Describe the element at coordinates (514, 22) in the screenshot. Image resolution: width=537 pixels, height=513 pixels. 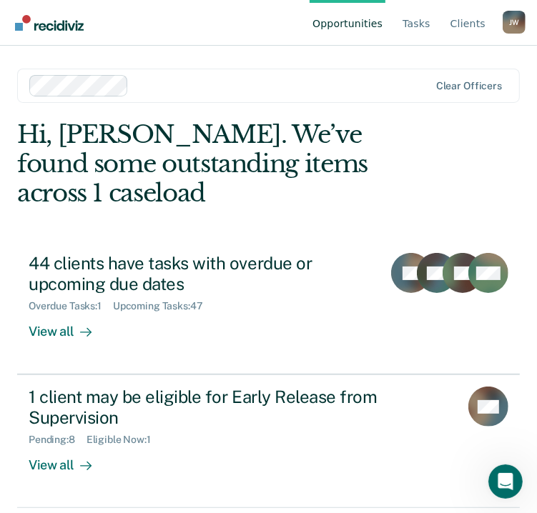
I see `button: Profile dropdown button` at that location.